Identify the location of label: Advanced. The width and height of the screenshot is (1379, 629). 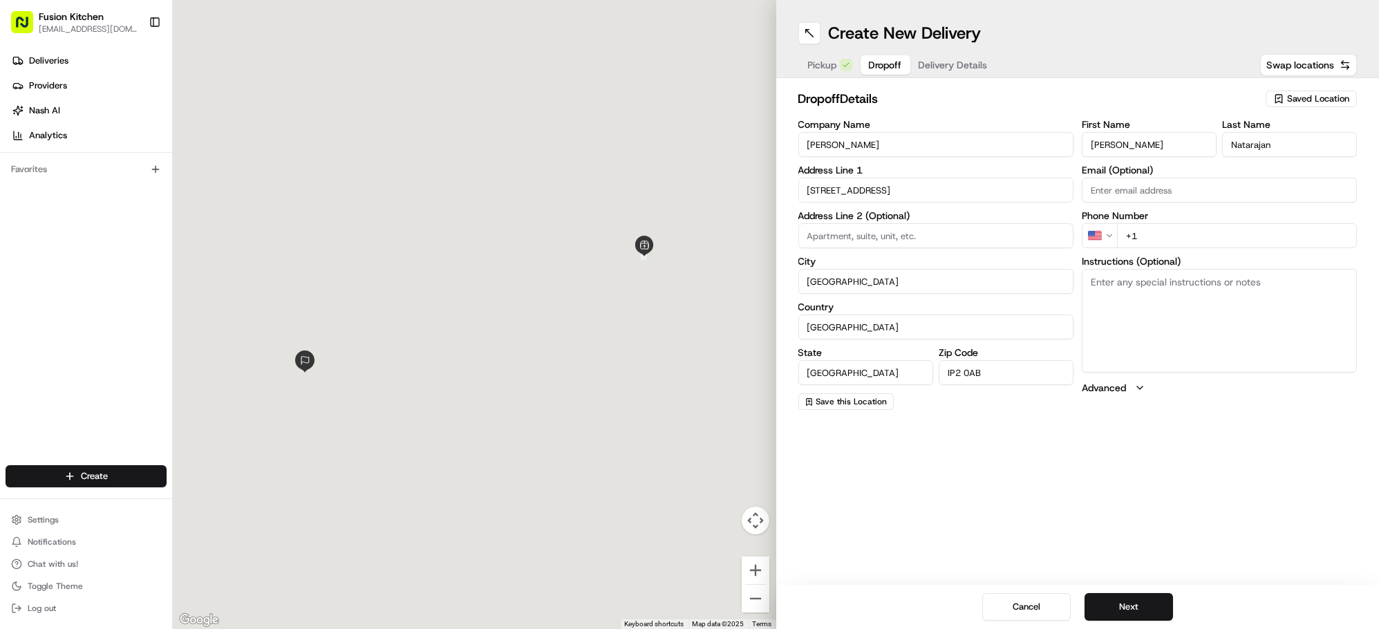
(1104, 388).